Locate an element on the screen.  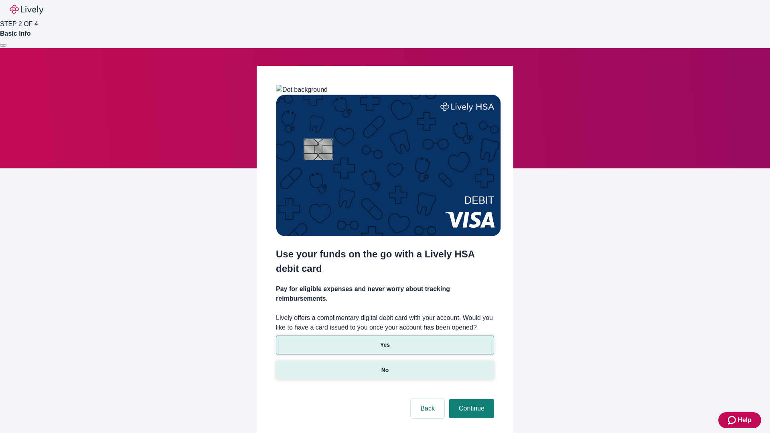
p: No is located at coordinates (385, 370).